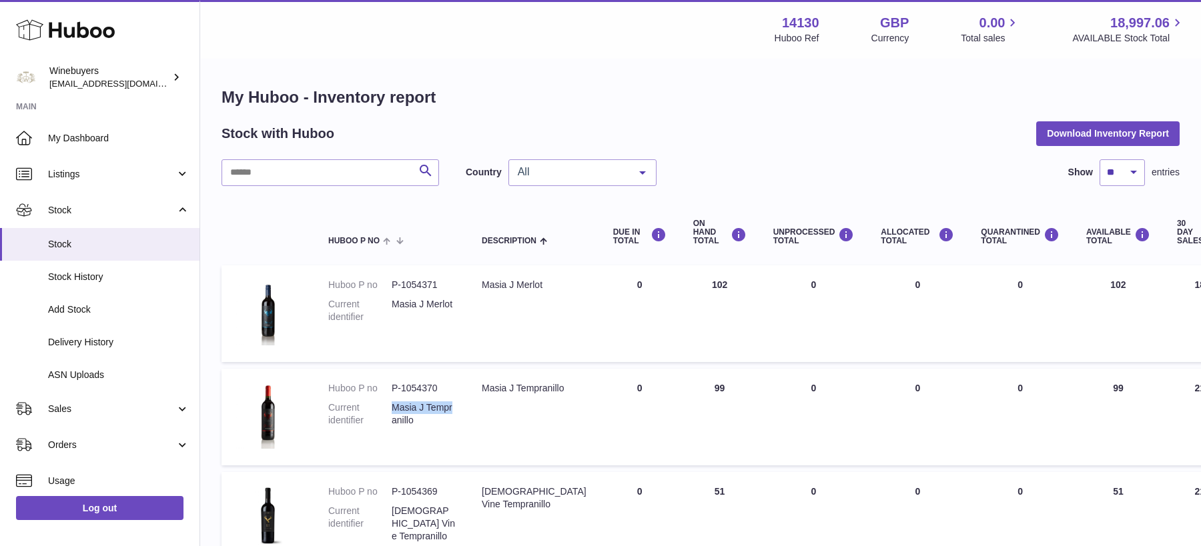 The width and height of the screenshot is (1201, 546). Describe the element at coordinates (1118, 236) in the screenshot. I see `div: AVAILABLE Total` at that location.